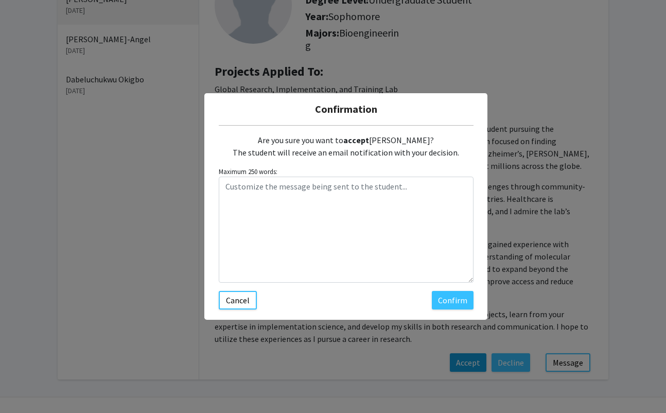 The height and width of the screenshot is (413, 666). Describe the element at coordinates (356, 140) in the screenshot. I see `b: accept` at that location.